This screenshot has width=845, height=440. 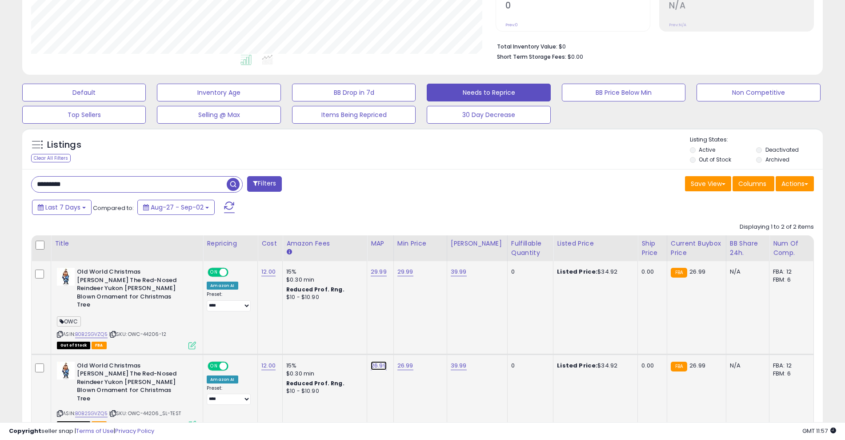 What do you see at coordinates (707, 149) in the screenshot?
I see `label: Active` at bounding box center [707, 149].